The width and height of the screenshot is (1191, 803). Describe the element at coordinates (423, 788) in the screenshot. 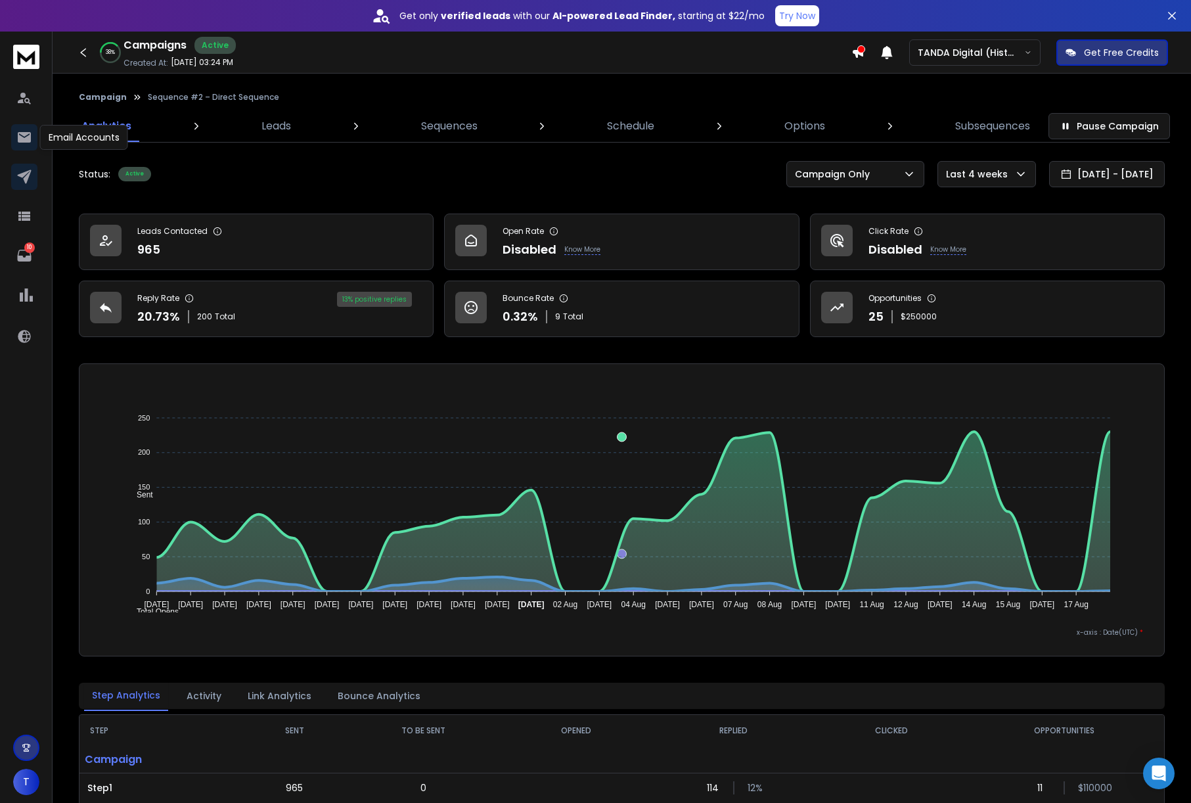

I see `p: 0` at that location.